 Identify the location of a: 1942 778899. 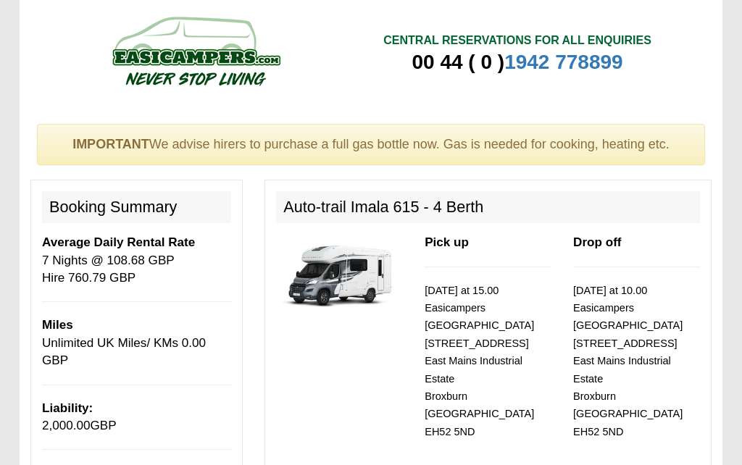
(563, 62).